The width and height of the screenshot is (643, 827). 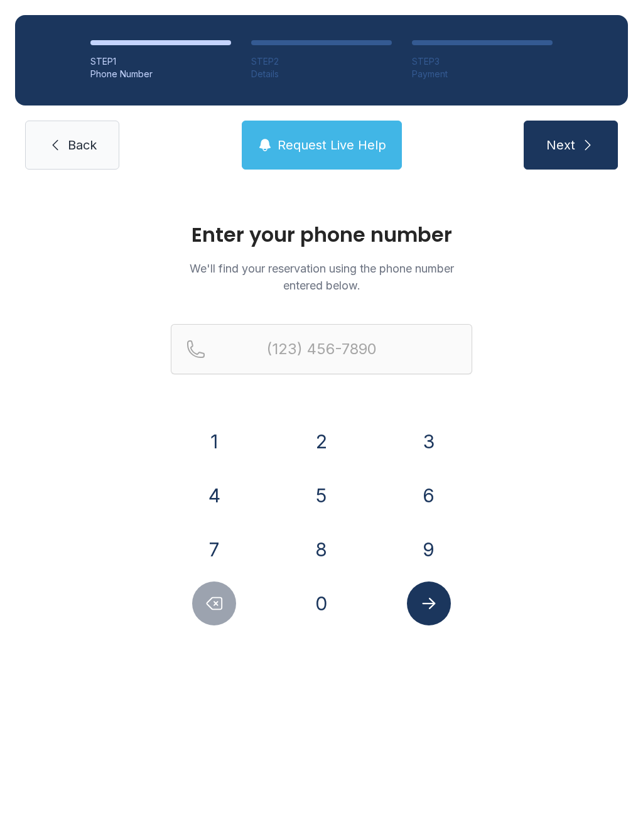 What do you see at coordinates (214, 549) in the screenshot?
I see `button: 7` at bounding box center [214, 549].